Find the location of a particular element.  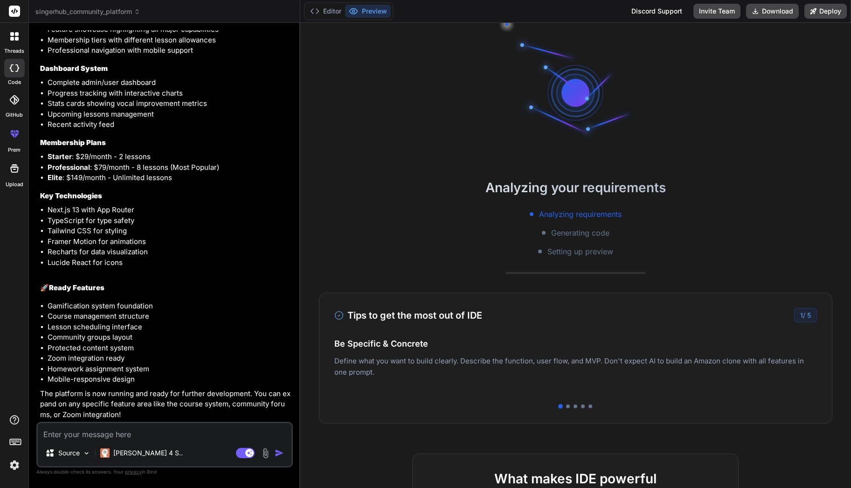

p: The platform is now running and ready for further development. You can expand on any specific fea... is located at coordinates (166, 404).